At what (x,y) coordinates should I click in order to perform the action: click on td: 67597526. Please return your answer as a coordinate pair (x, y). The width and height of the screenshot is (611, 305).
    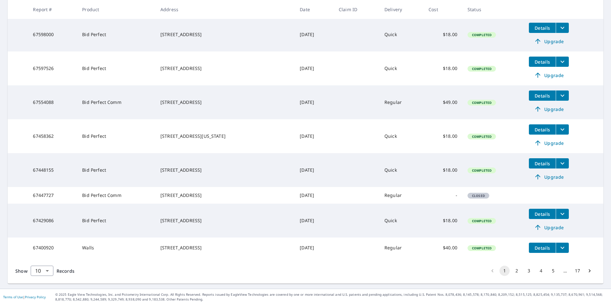
    Looking at the image, I should click on (52, 68).